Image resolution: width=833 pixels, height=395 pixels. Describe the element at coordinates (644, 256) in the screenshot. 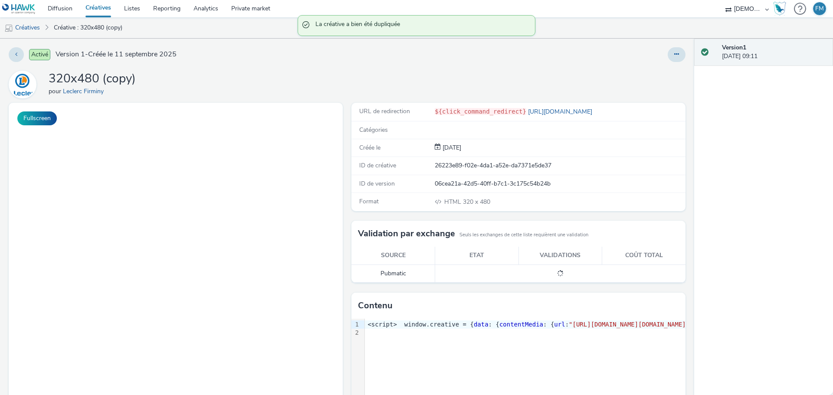

I see `th: Coût total` at that location.